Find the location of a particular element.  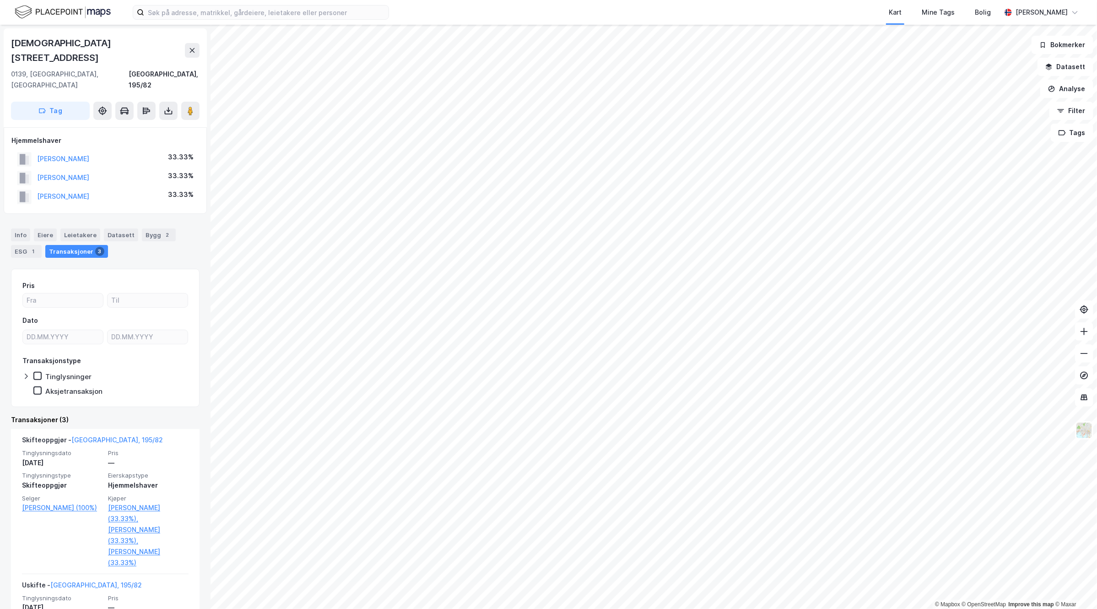

button: Filter is located at coordinates (1072, 111).